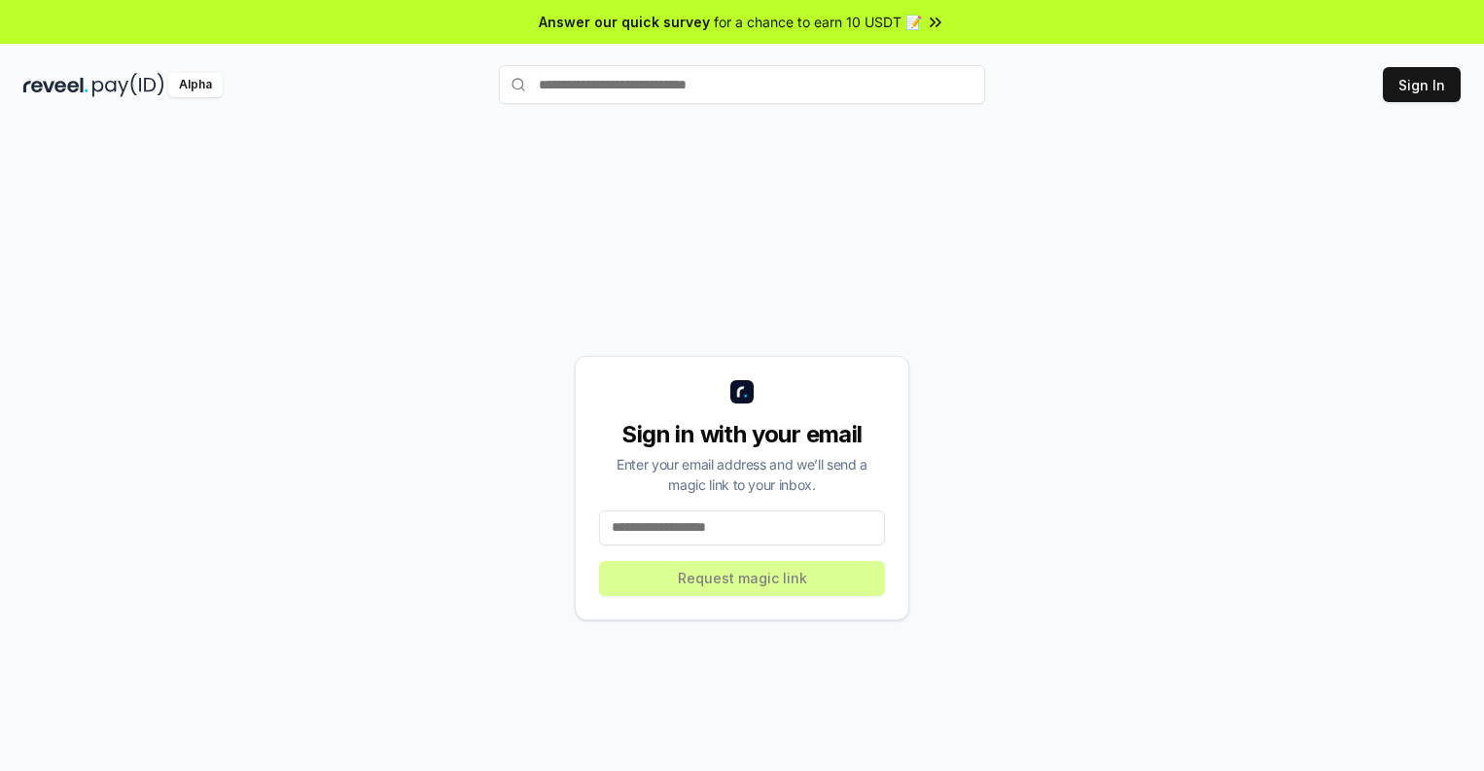 This screenshot has height=771, width=1484. What do you see at coordinates (818, 21) in the screenshot?
I see `span: for a chance to earn 10 USDT 📝` at bounding box center [818, 21].